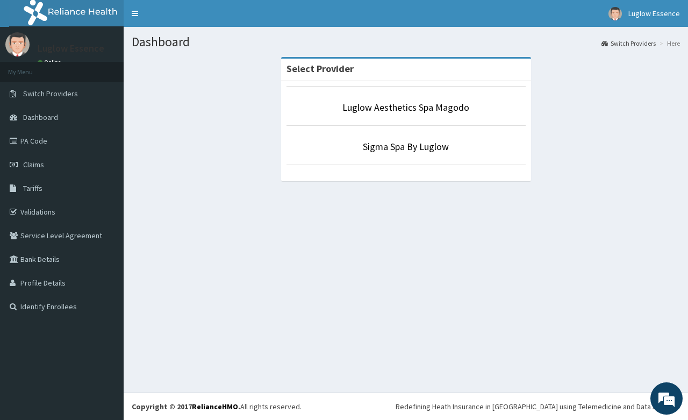  What do you see at coordinates (186, 407) in the screenshot?
I see `strong: Copyright © 2017 .` at bounding box center [186, 407].